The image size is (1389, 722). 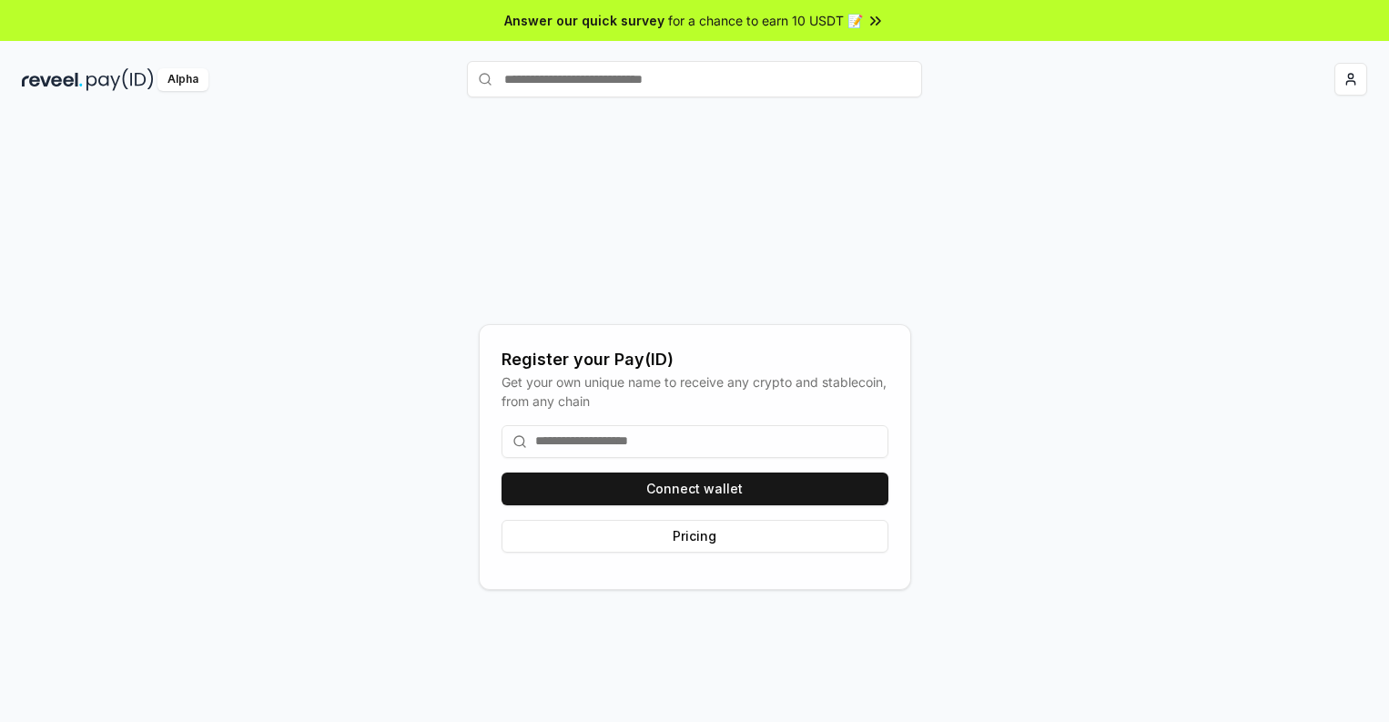 What do you see at coordinates (765, 20) in the screenshot?
I see `span: for a chance to earn 10 USDT 📝` at bounding box center [765, 20].